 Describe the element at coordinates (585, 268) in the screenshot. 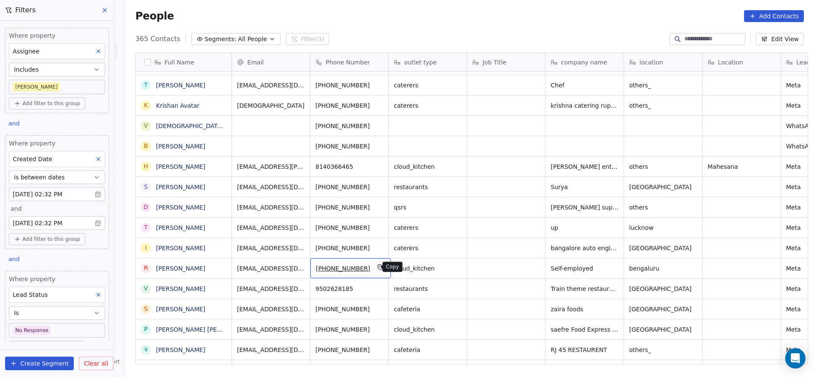

I see `span: Self-employed` at that location.